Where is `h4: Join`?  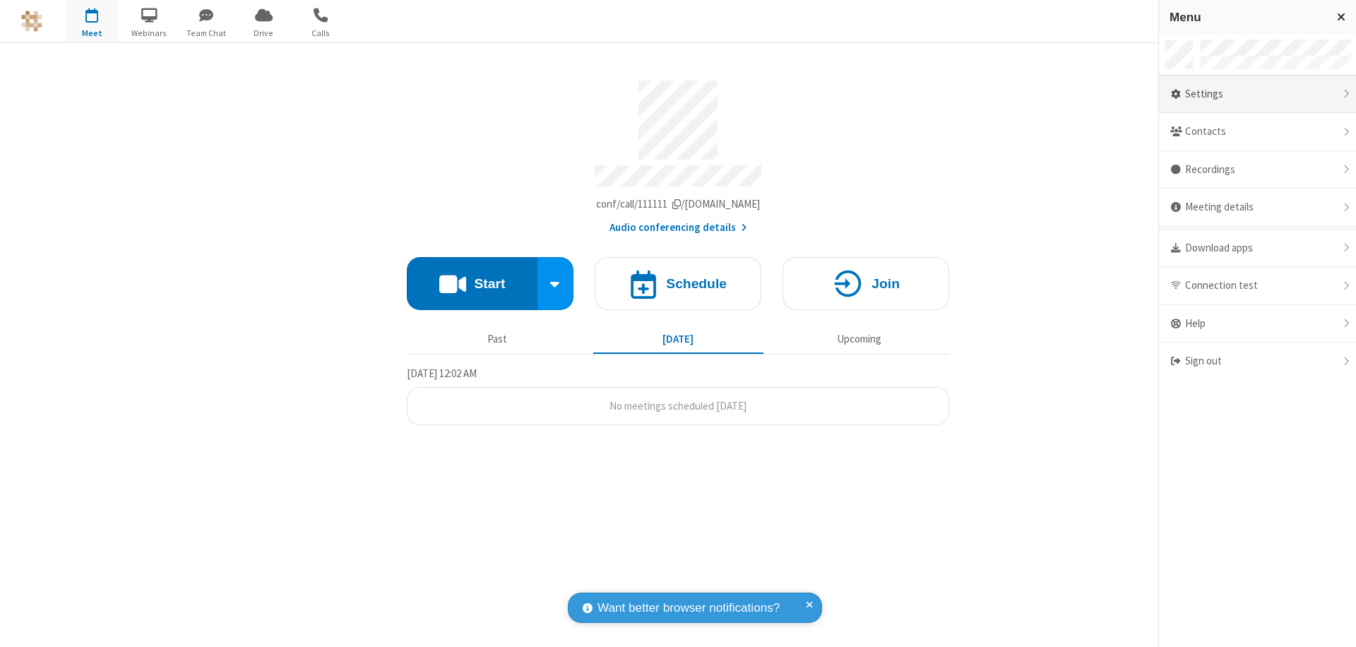 h4: Join is located at coordinates (886, 283).